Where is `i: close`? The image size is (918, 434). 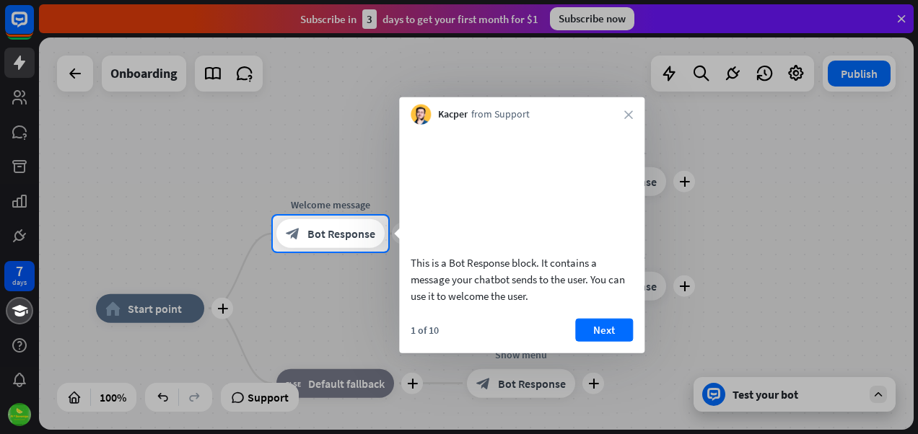 i: close is located at coordinates (629, 115).